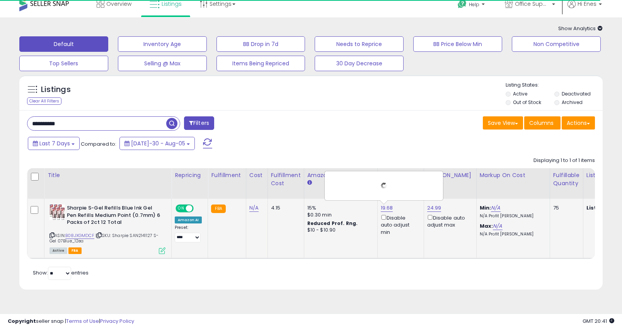 The width and height of the screenshot is (622, 329). What do you see at coordinates (310, 183) in the screenshot?
I see `small: Amazon Fees.` at bounding box center [310, 183].